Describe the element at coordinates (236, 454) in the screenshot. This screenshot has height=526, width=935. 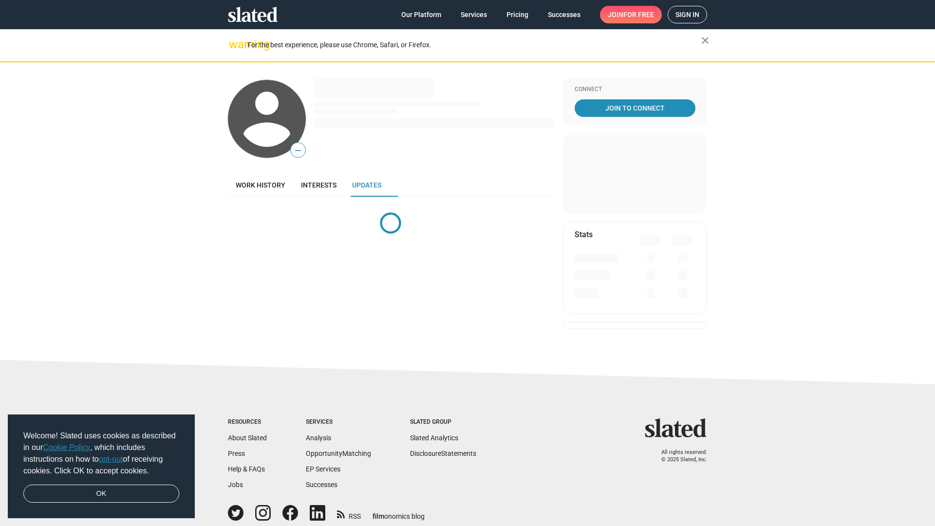
I see `a: Press` at that location.